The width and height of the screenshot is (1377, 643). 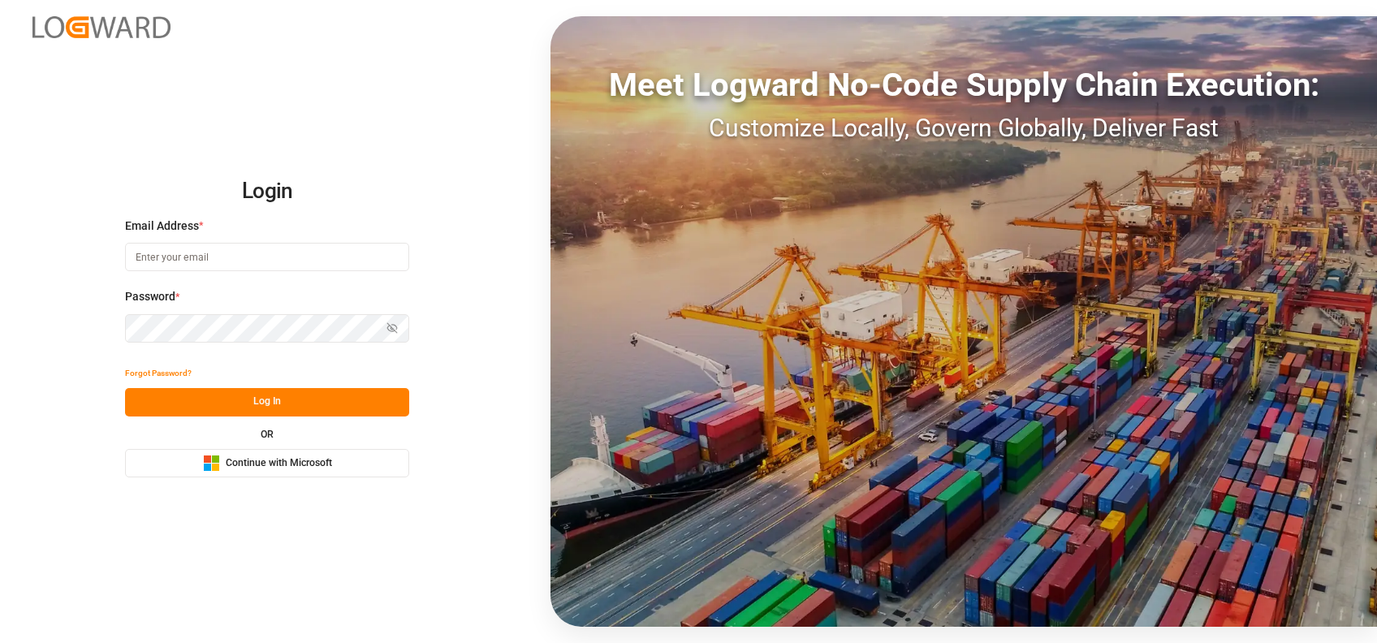 What do you see at coordinates (267, 257) in the screenshot?
I see `input: Enter your email` at bounding box center [267, 257].